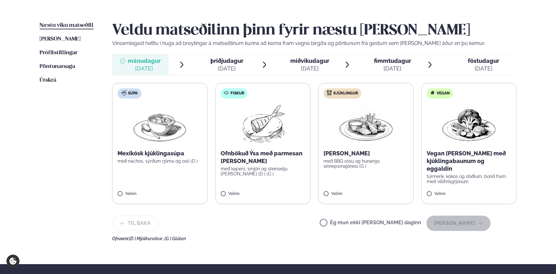  Describe the element at coordinates (432, 93) in the screenshot. I see `img: Vegan.svg` at that location.